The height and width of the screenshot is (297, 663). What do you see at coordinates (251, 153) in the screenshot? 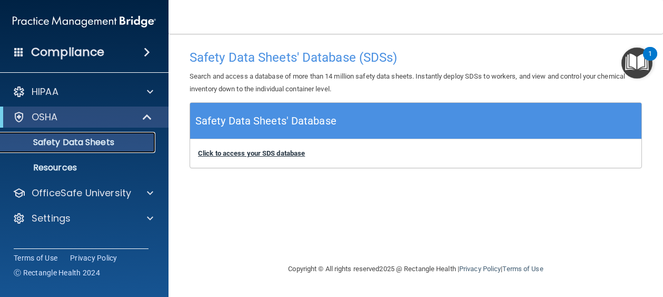
I see `a: Click to access your SDS database` at bounding box center [251, 153].